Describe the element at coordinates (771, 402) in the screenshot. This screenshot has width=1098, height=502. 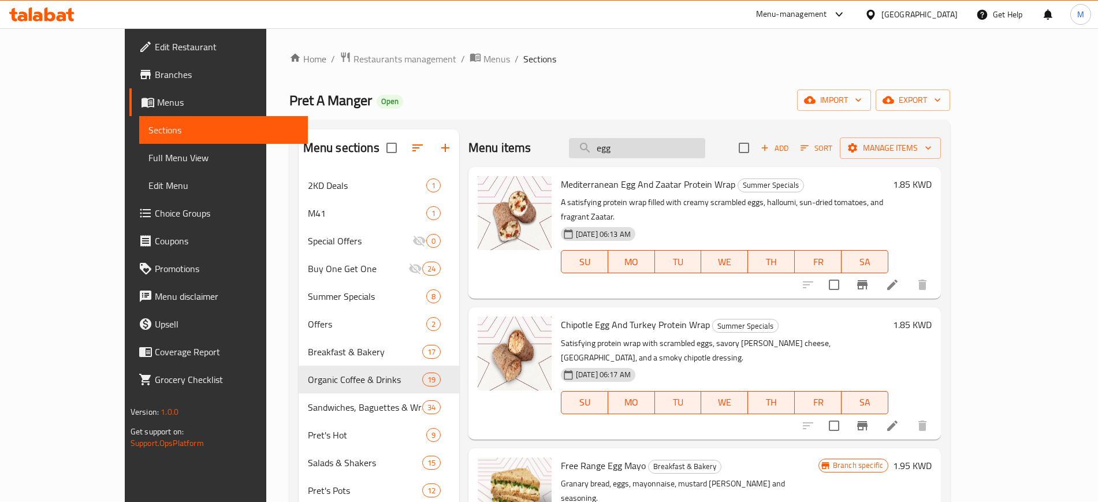
I see `span: TH` at that location.